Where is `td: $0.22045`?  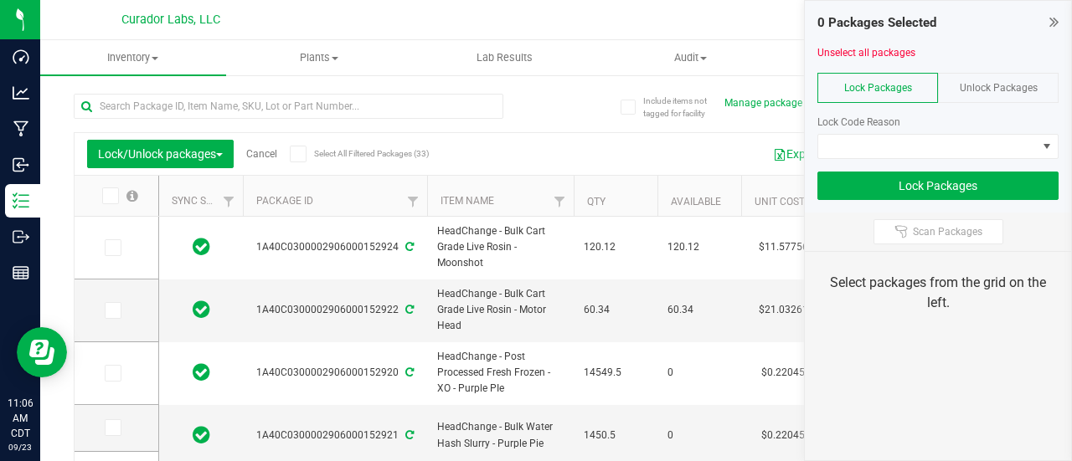 td: $0.22045 is located at coordinates (783, 374).